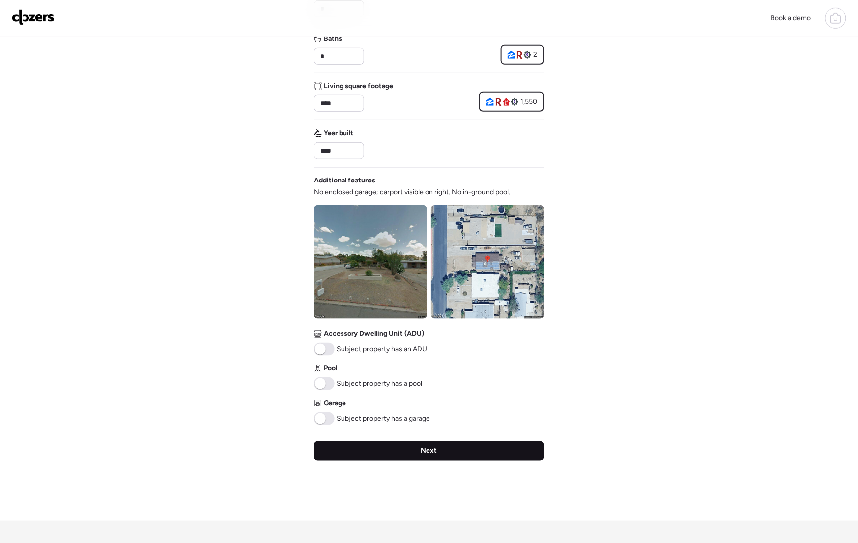  I want to click on span: Living square footage, so click(358, 86).